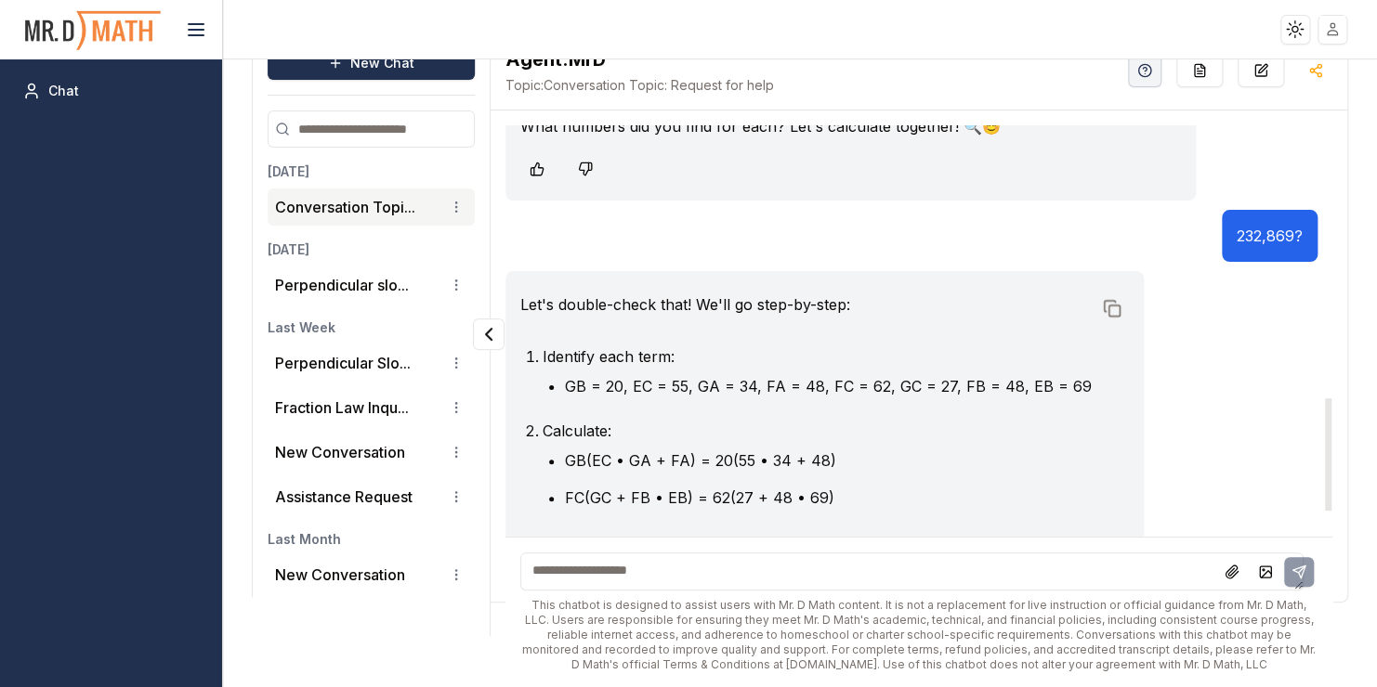 This screenshot has height=687, width=1377. What do you see at coordinates (828, 386) in the screenshot?
I see `li: GB = 20, EC = 55, GA = 34, FA = 48, FC = 62, GC = 27, FB = 48, EB = 69` at bounding box center [828, 386].